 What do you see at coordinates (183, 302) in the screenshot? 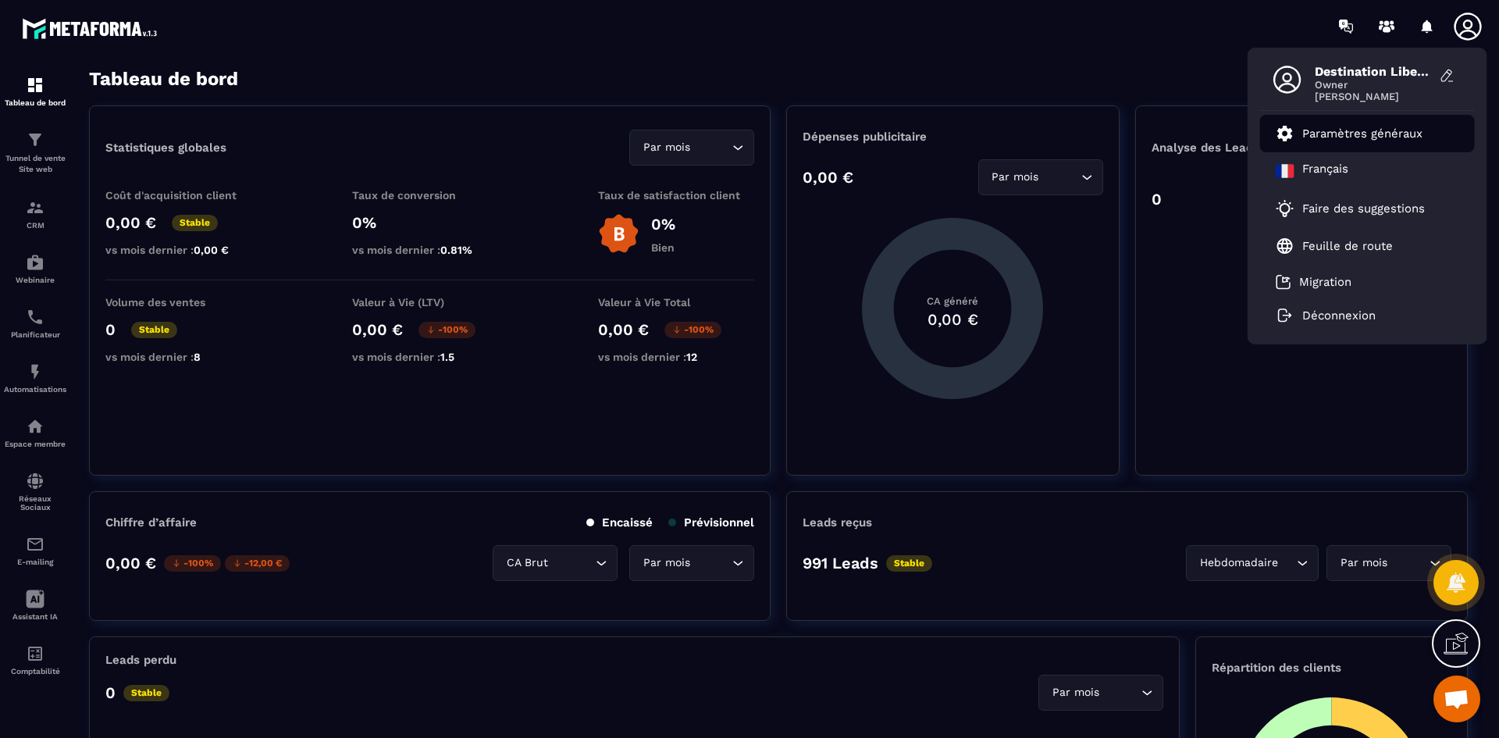
I see `p: Volume des ventes` at bounding box center [183, 302].